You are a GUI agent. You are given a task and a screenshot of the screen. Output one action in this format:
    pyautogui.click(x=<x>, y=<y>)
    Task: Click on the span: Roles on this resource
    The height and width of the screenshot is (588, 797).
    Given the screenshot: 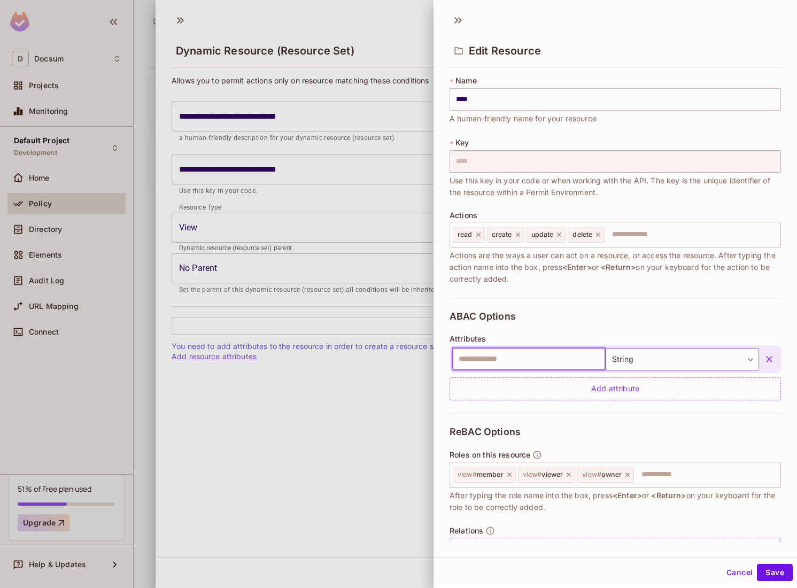 What is the action you would take?
    pyautogui.click(x=490, y=455)
    